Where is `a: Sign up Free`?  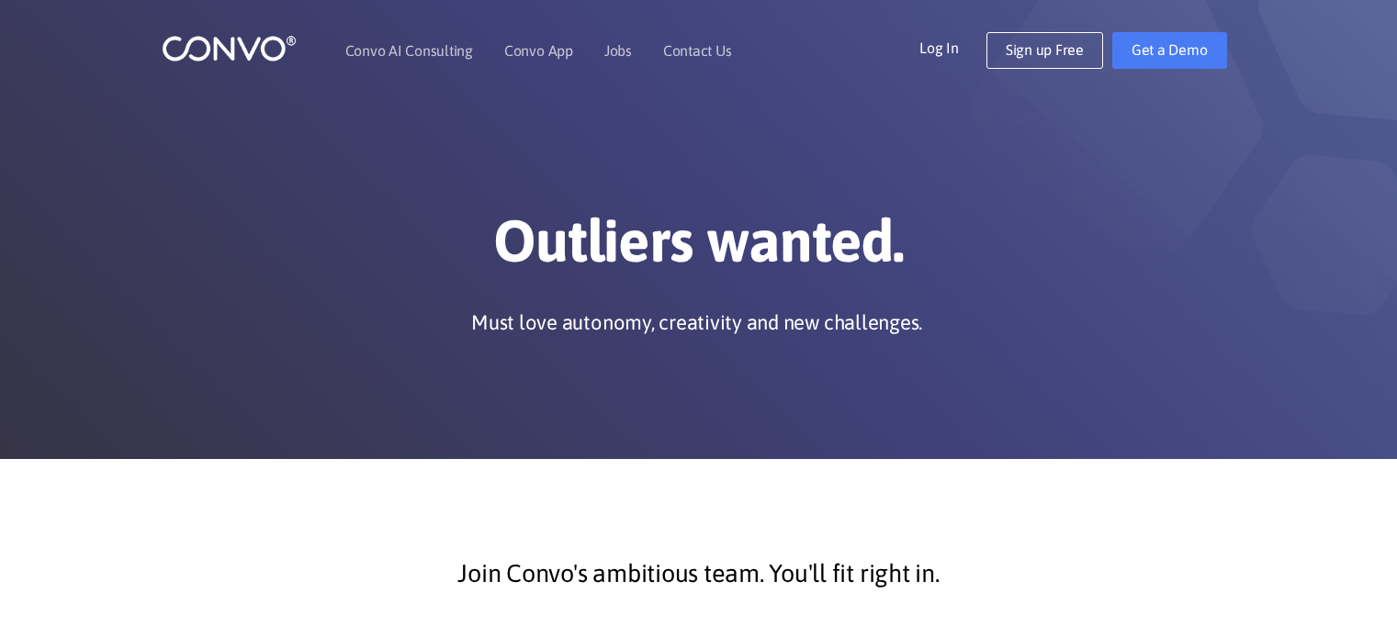 a: Sign up Free is located at coordinates (1044, 51).